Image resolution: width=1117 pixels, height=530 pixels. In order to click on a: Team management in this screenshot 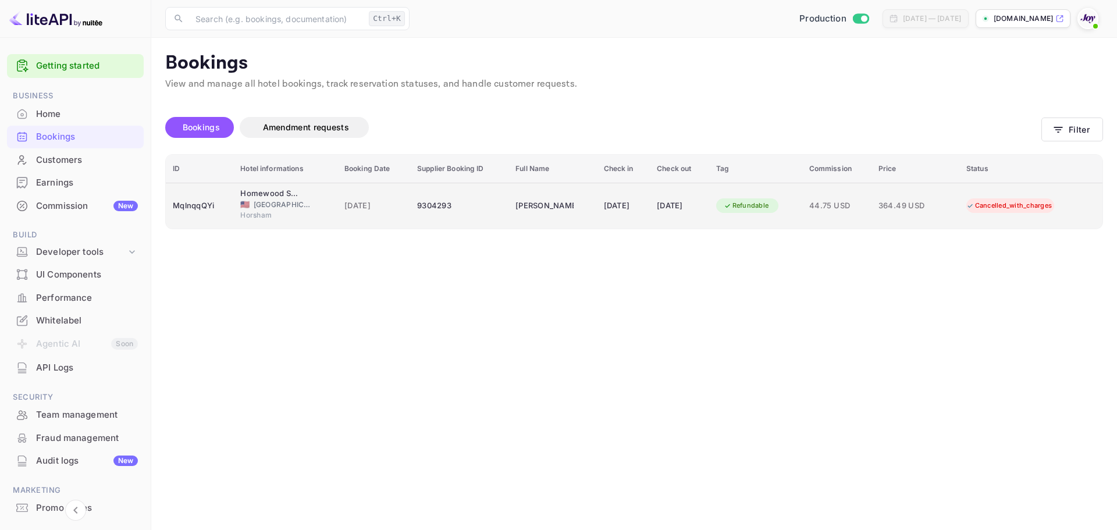, I will do `click(75, 414)`.